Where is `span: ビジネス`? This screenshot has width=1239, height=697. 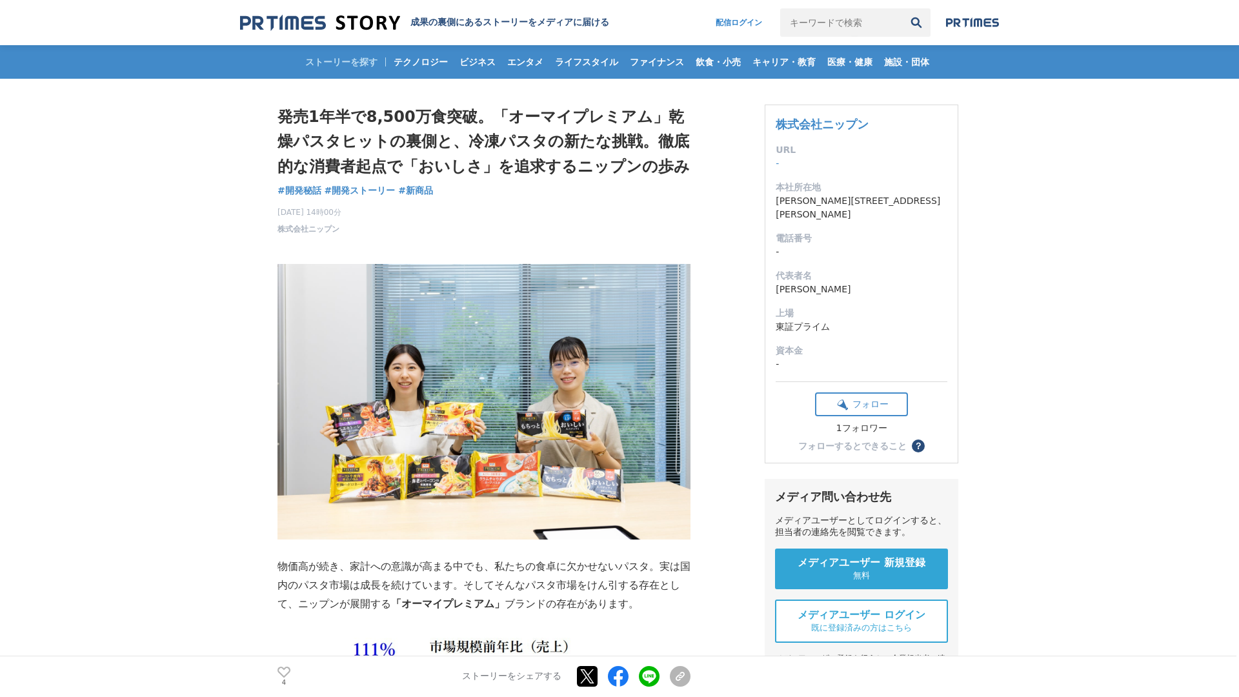
span: ビジネス is located at coordinates (478, 62).